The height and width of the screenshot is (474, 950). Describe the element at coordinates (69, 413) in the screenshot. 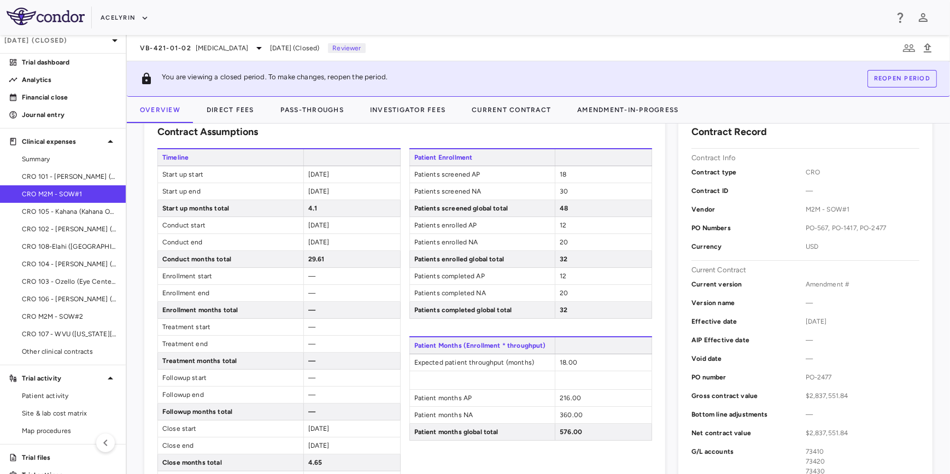

I see `span: Site & lab cost matrix` at that location.